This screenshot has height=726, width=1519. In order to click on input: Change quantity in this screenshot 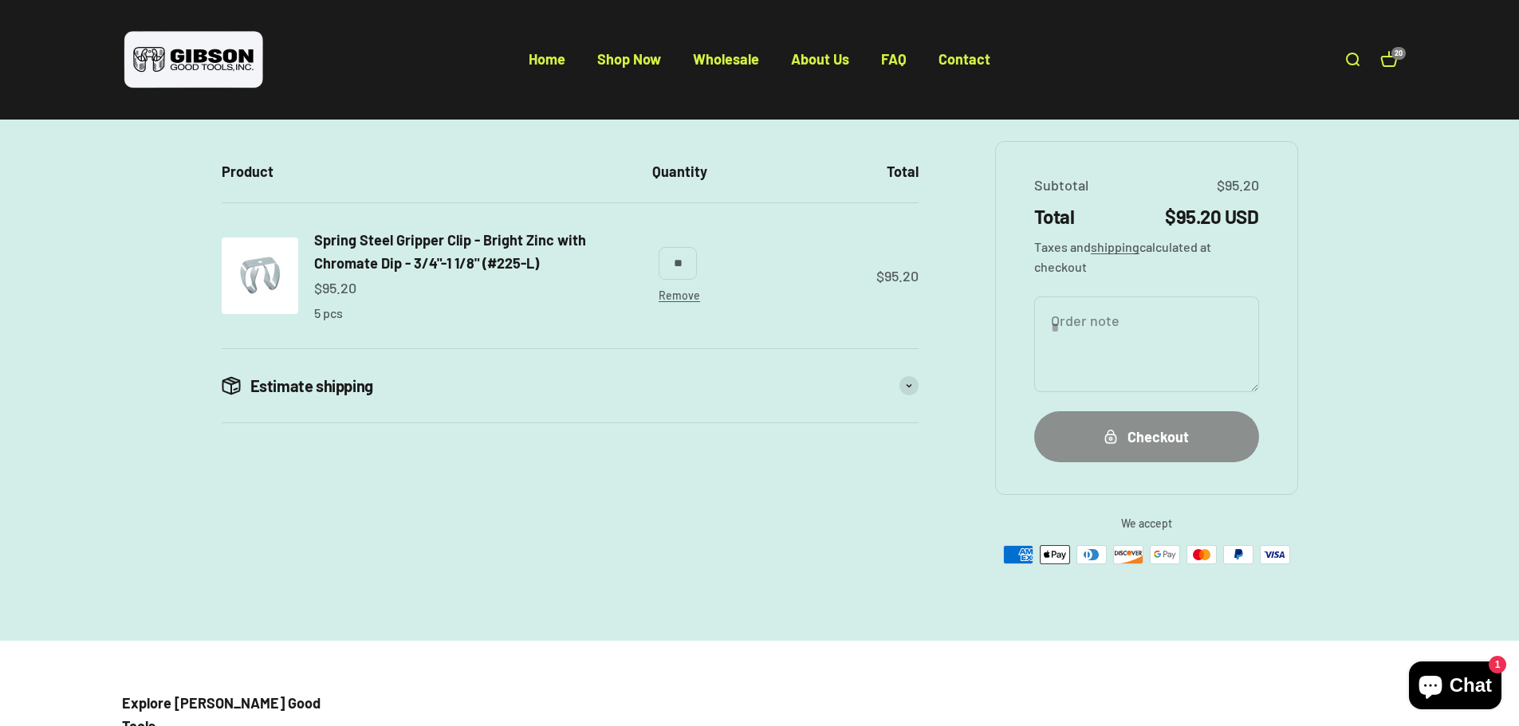, I will do `click(678, 263)`.